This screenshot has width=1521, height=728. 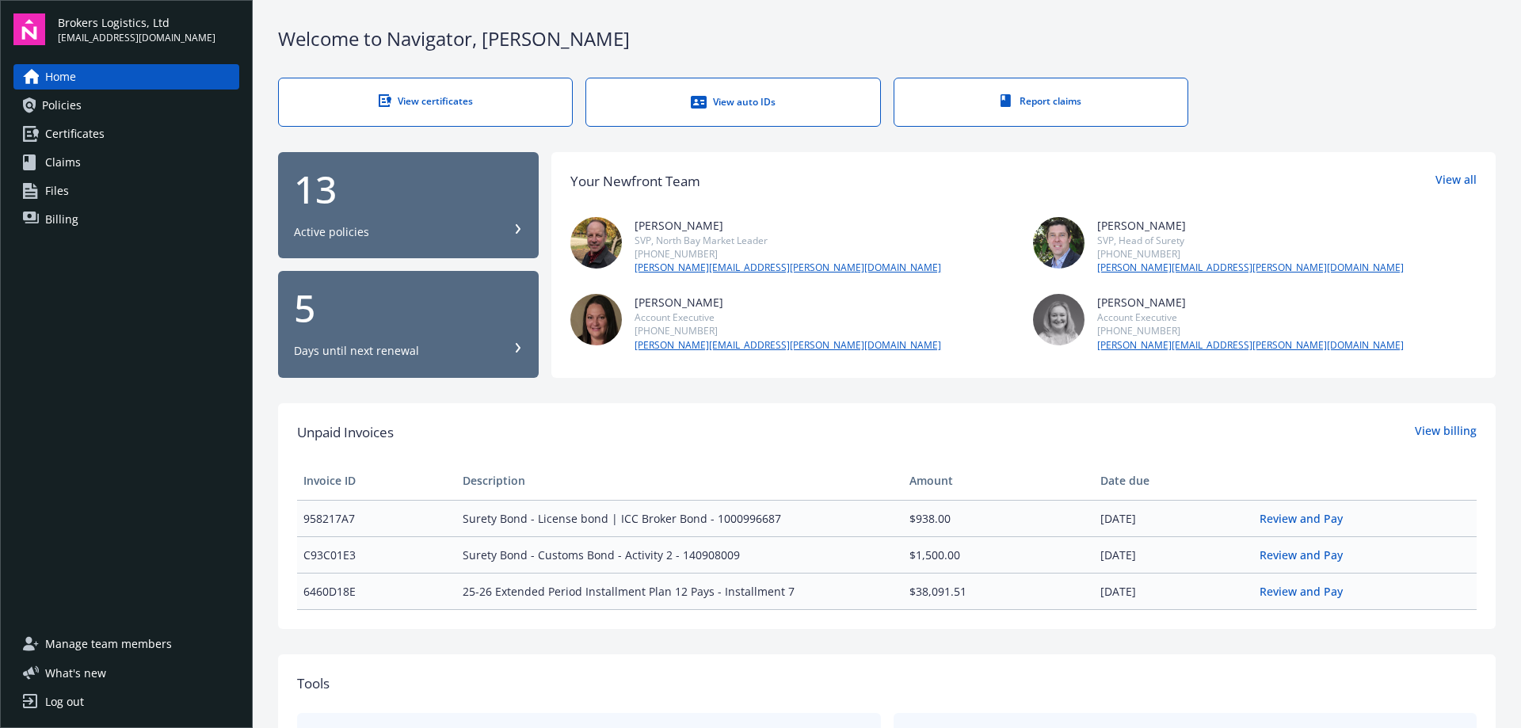 What do you see at coordinates (998, 555) in the screenshot?
I see `td: $1,500.00` at bounding box center [998, 555].